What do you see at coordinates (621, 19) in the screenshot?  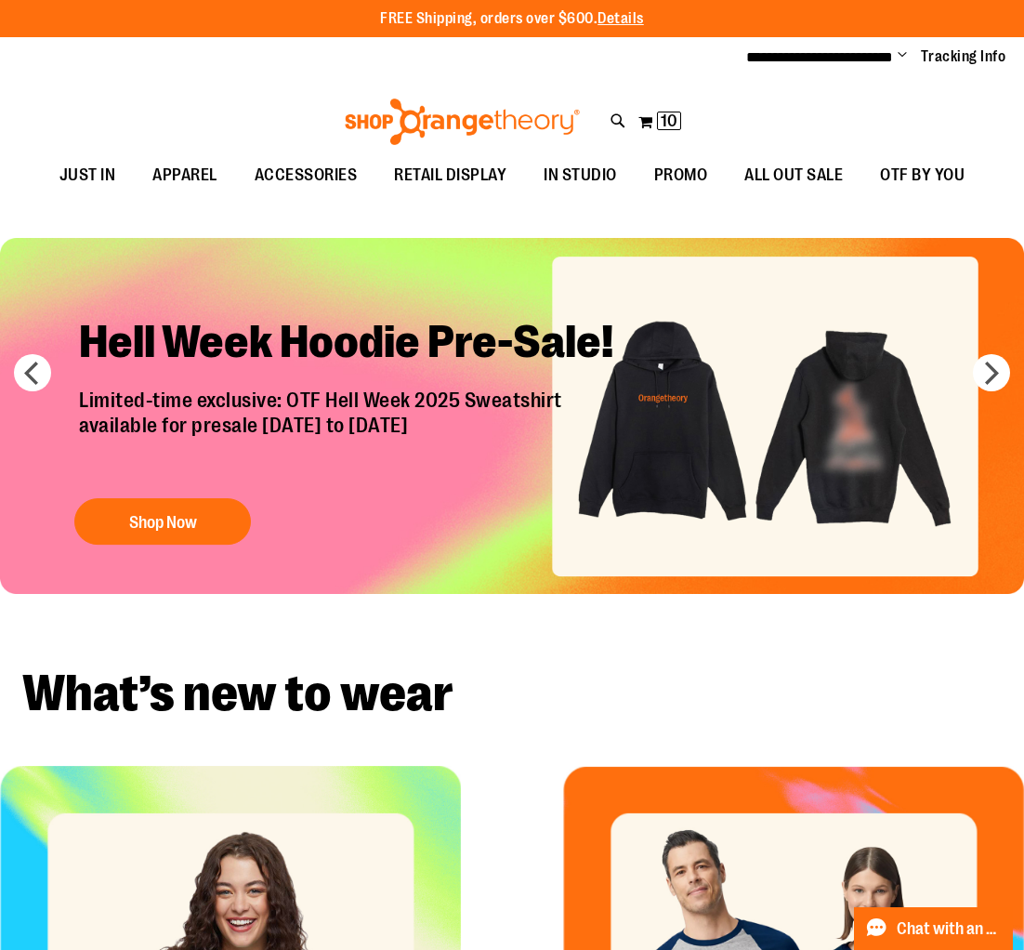 I see `a: Details` at bounding box center [621, 19].